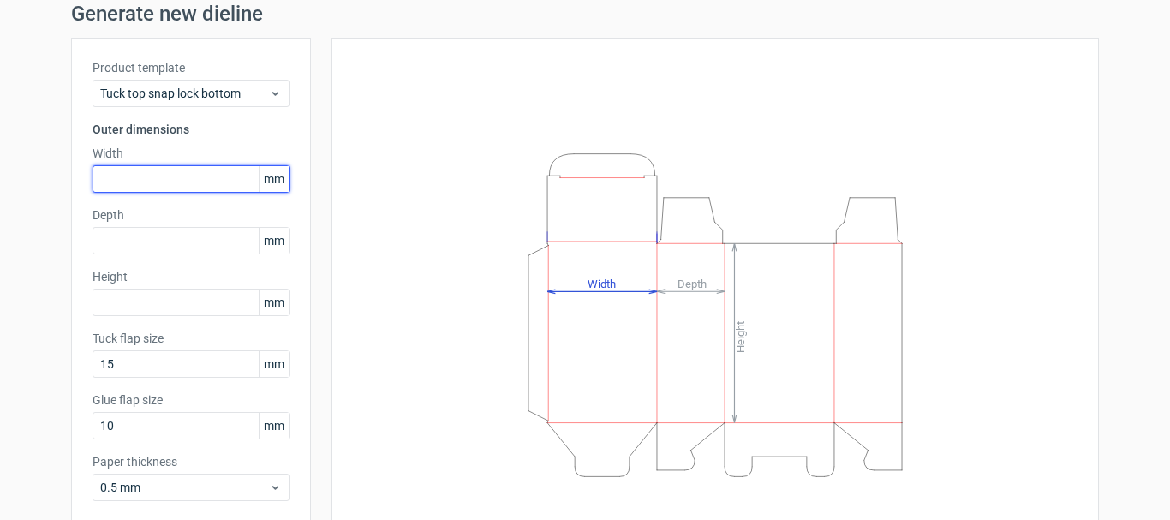 This screenshot has height=520, width=1170. I want to click on label: Paper thickness, so click(191, 462).